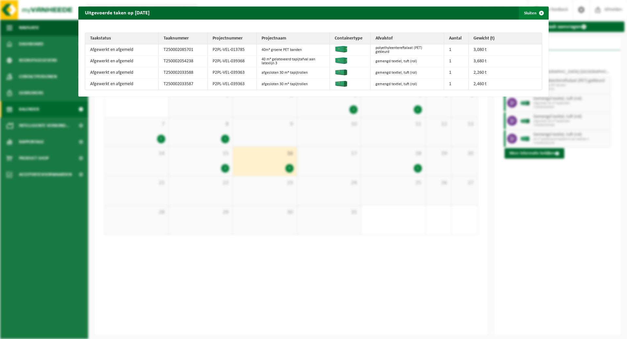 The width and height of the screenshot is (627, 339). I want to click on th: Taakstatus, so click(122, 39).